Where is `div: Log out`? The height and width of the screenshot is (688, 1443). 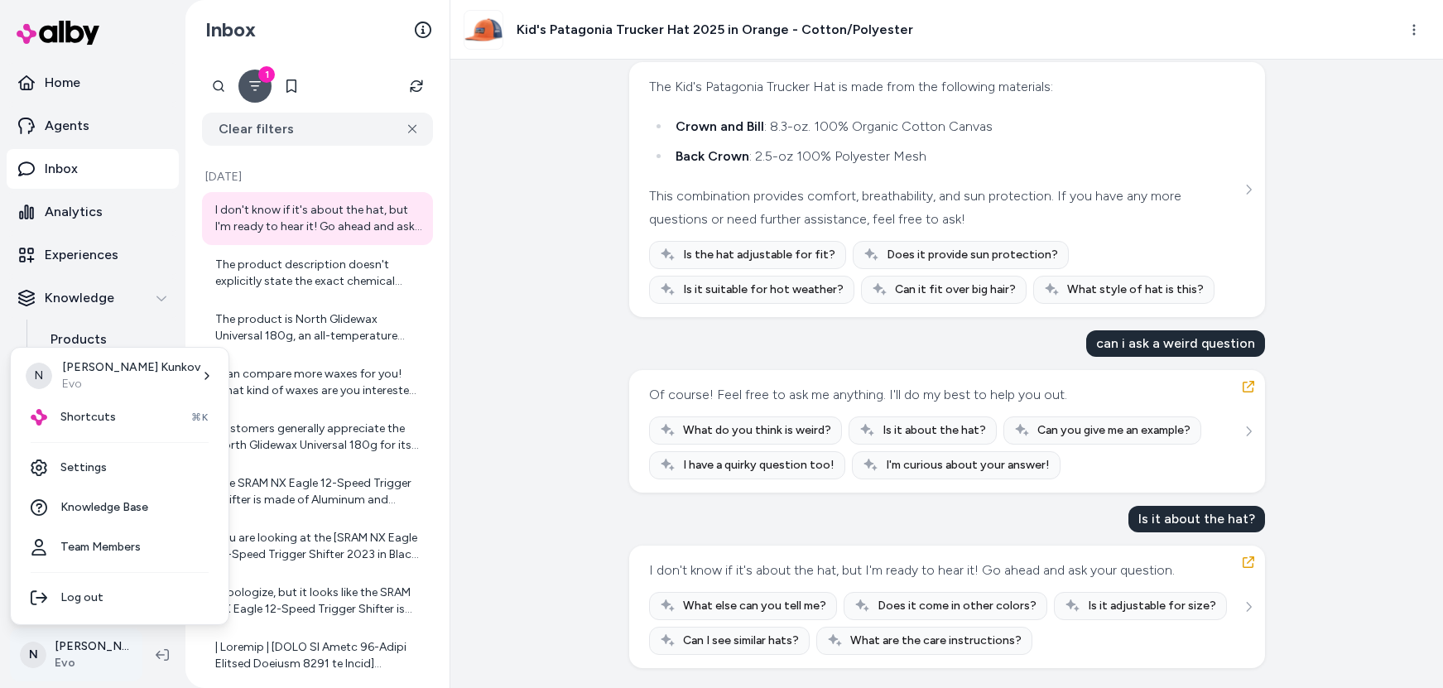
div: Log out is located at coordinates (119, 598).